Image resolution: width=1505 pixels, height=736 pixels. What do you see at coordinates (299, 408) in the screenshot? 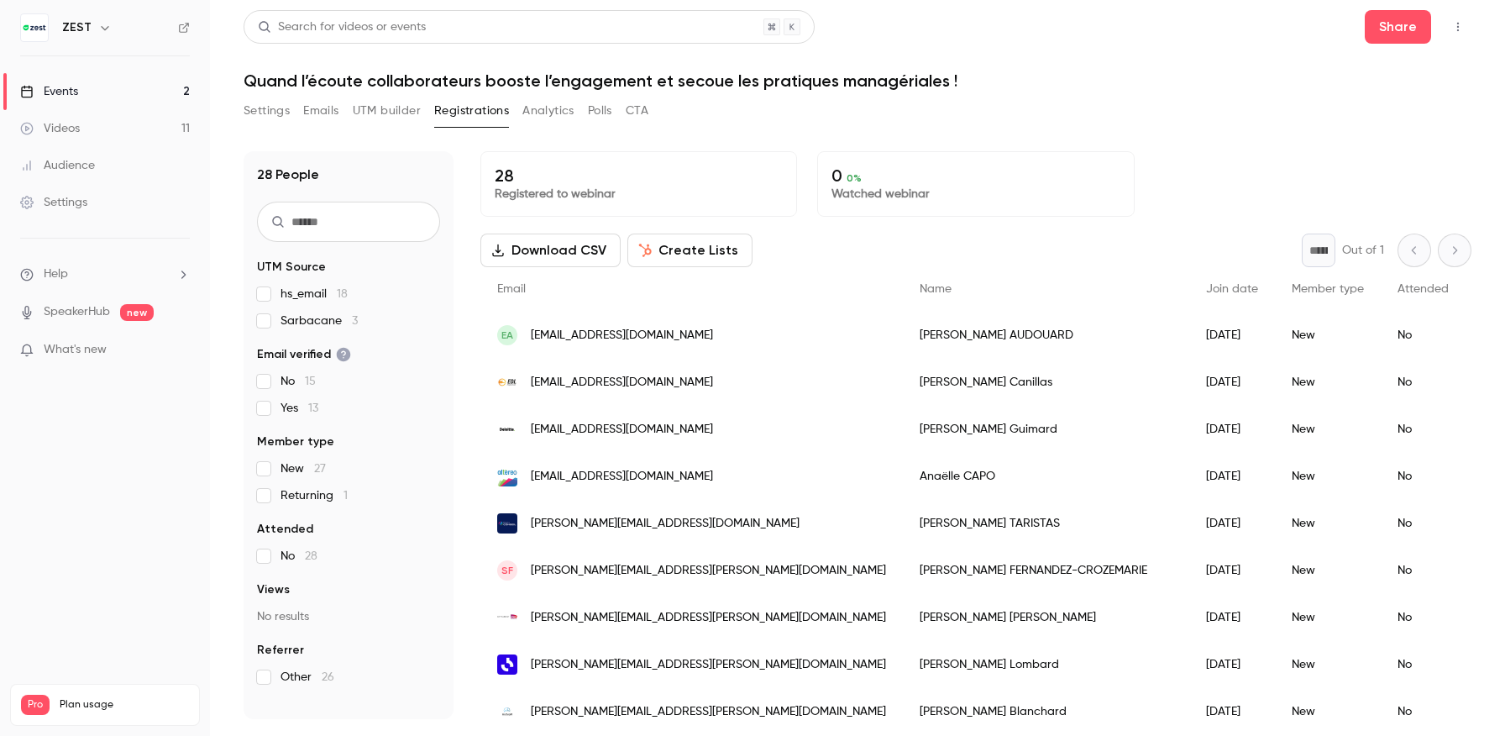
I see `span: Yes` at bounding box center [299, 408].